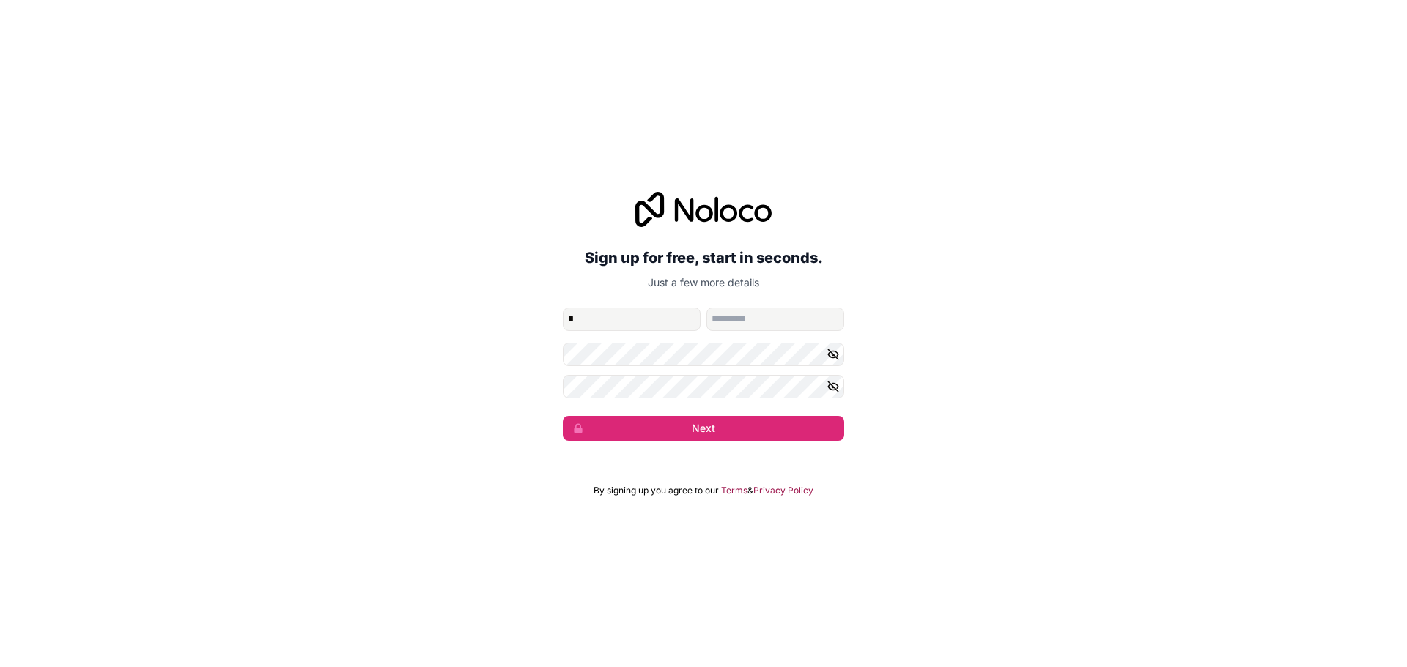  Describe the element at coordinates (783, 491) in the screenshot. I see `a: Privacy Policy` at that location.